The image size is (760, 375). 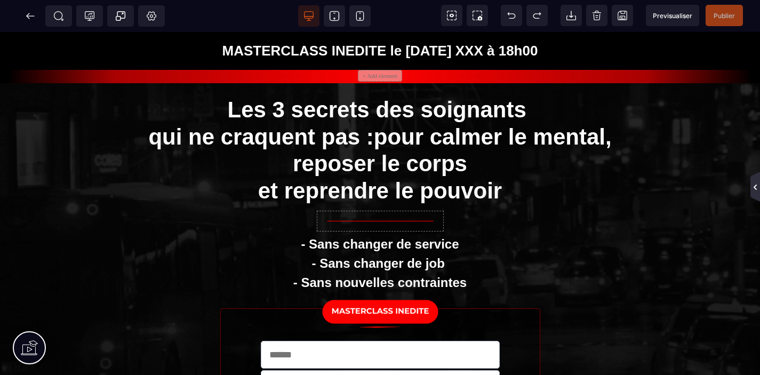 I want to click on h1: Les 3 secrets des soignants qui ne craquent pas :, so click(x=380, y=118).